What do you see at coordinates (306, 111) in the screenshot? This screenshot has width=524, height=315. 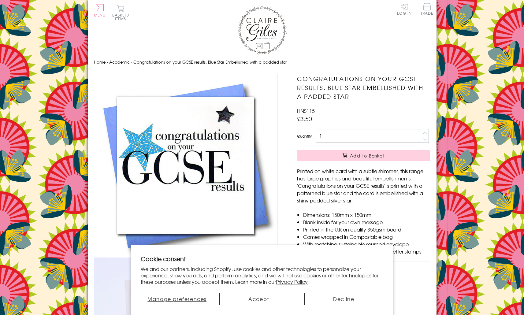 I see `span: HNS115` at bounding box center [306, 111].